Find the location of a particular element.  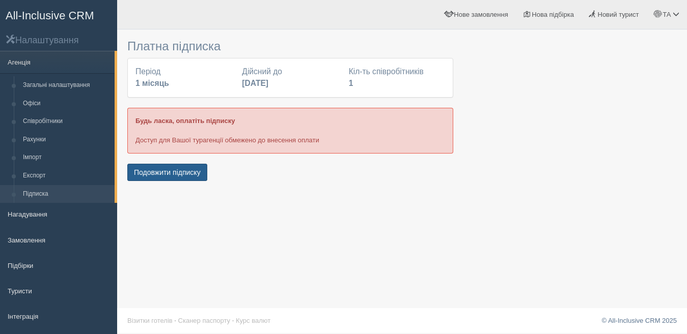

span: Новий турист is located at coordinates (618, 14).